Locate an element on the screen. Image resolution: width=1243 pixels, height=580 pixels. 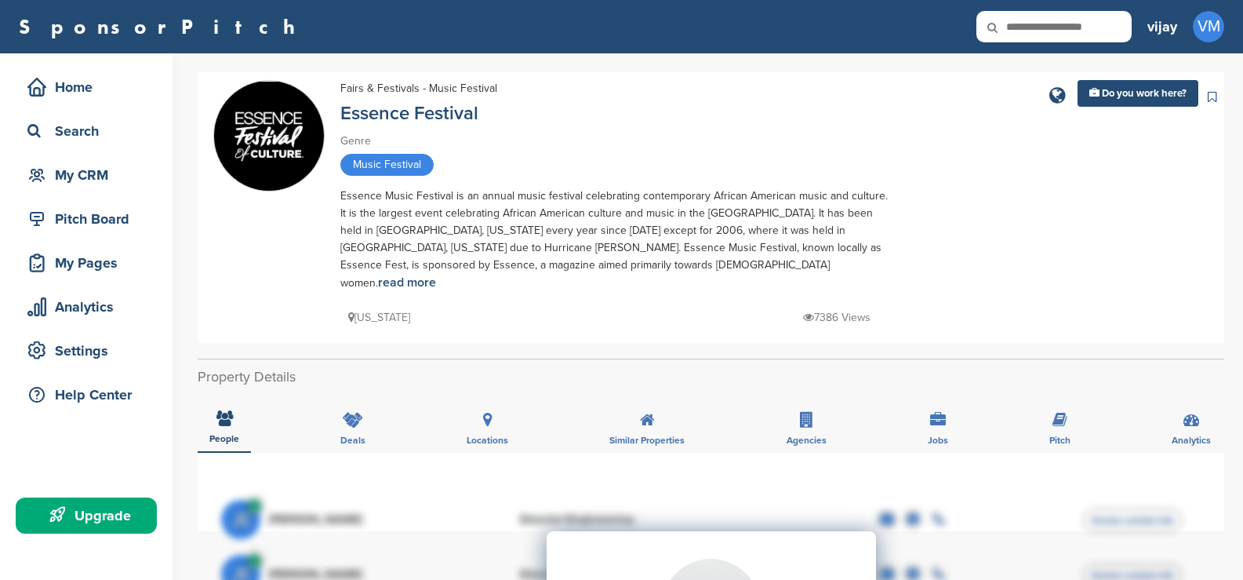
div: My CRM is located at coordinates (90, 175).